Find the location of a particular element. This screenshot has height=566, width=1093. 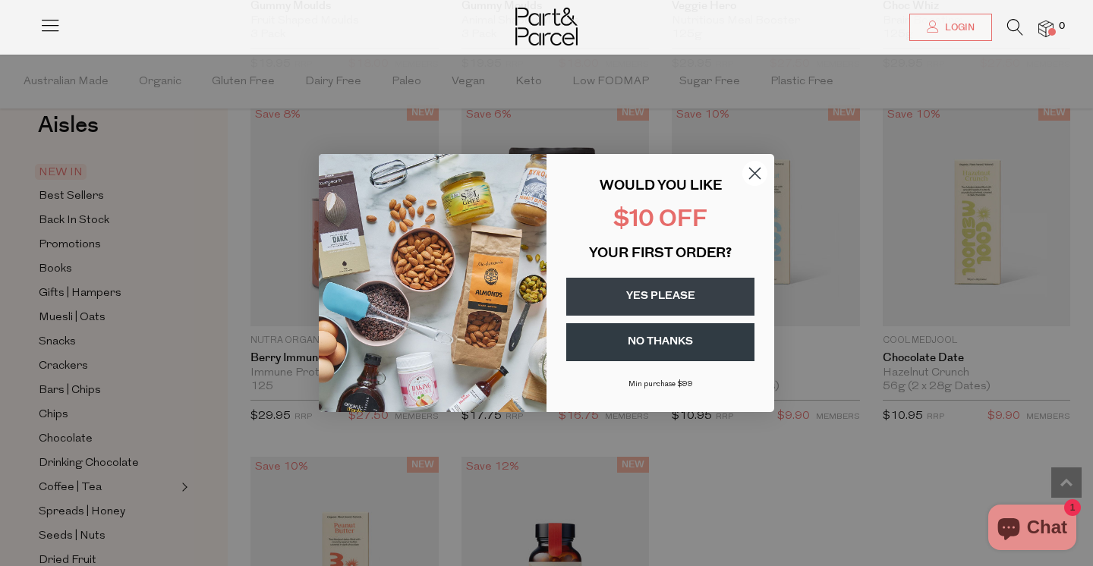

a: 0 is located at coordinates (1046, 28).